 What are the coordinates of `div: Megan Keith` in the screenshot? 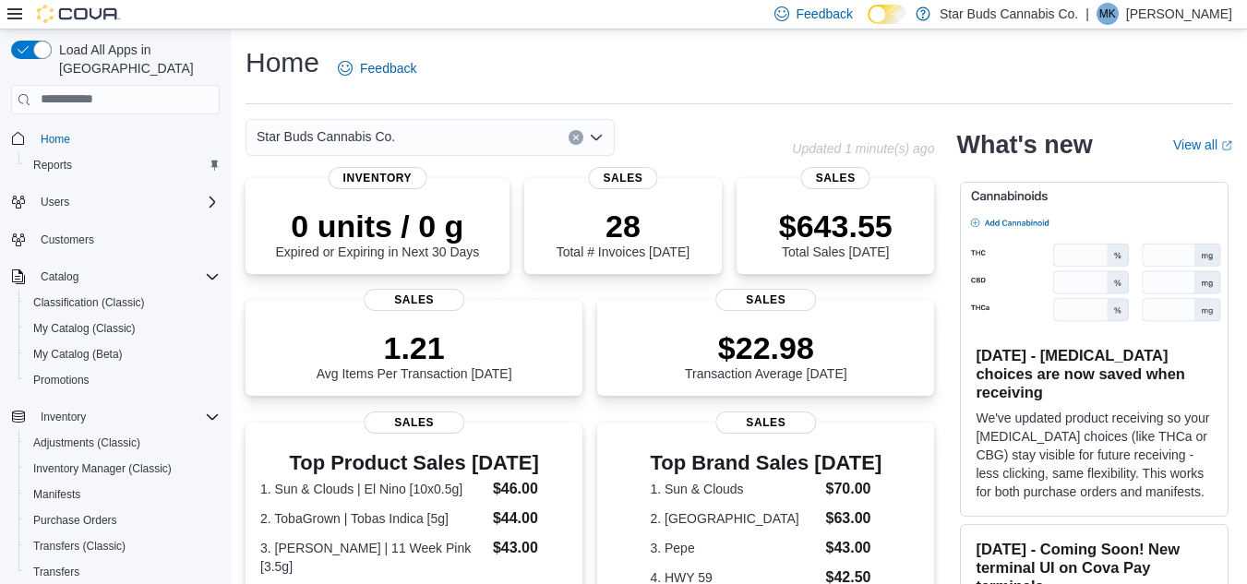 It's located at (1108, 14).